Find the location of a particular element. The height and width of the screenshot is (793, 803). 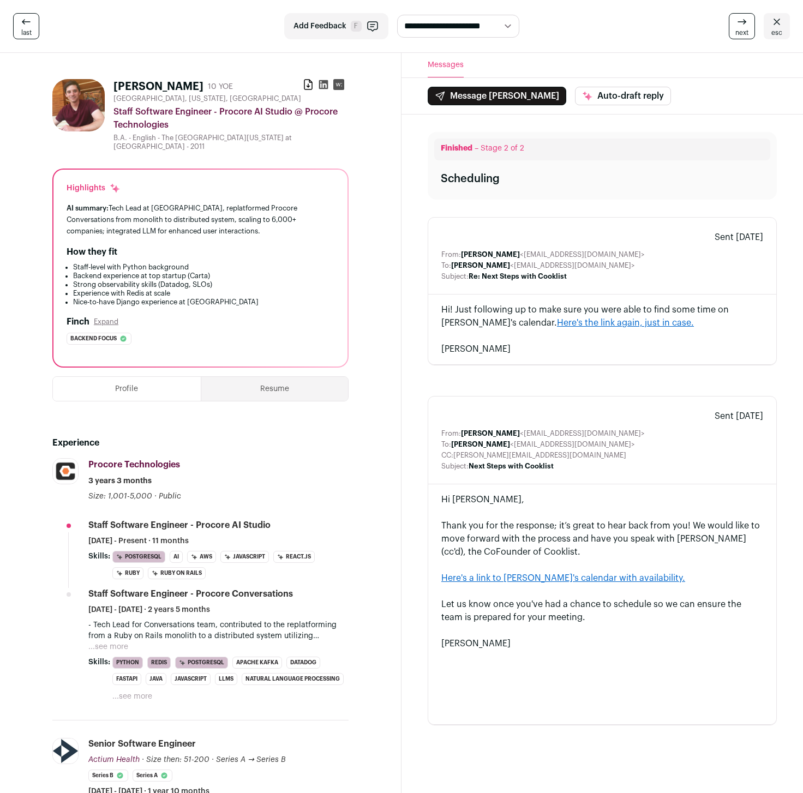

p: - Tech Lead for Conversations team, contributed to the replatforming from a Ruby on Rails monolit... is located at coordinates (218, 630).